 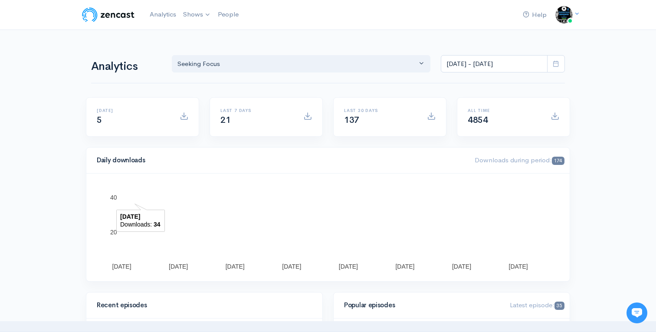 What do you see at coordinates (422, 305) in the screenshot?
I see `h4: Popular episodes` at bounding box center [422, 305].